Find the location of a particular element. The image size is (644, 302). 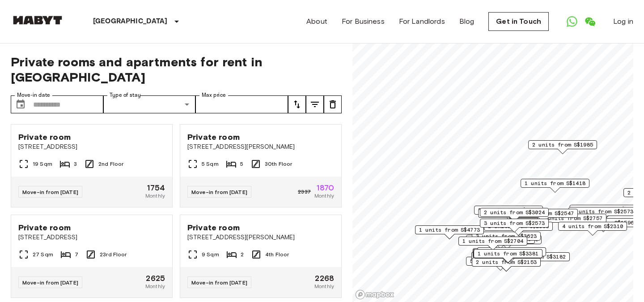

span: 7 is located at coordinates (77, 254).